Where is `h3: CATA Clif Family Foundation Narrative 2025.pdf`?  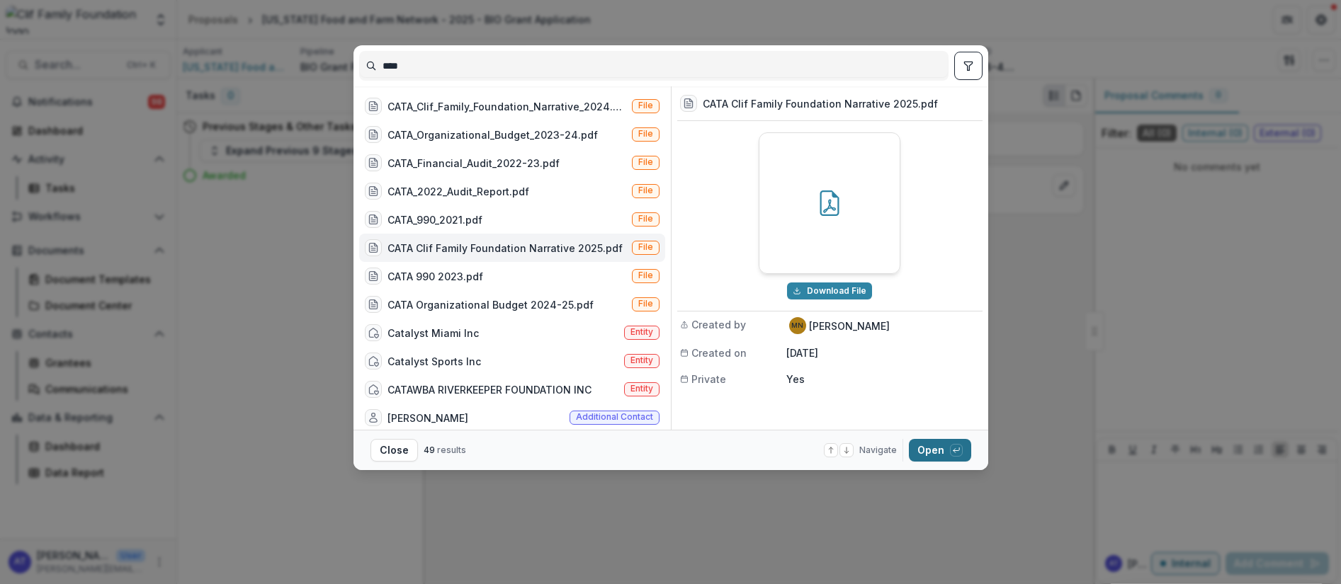 h3: CATA Clif Family Foundation Narrative 2025.pdf is located at coordinates (820, 103).